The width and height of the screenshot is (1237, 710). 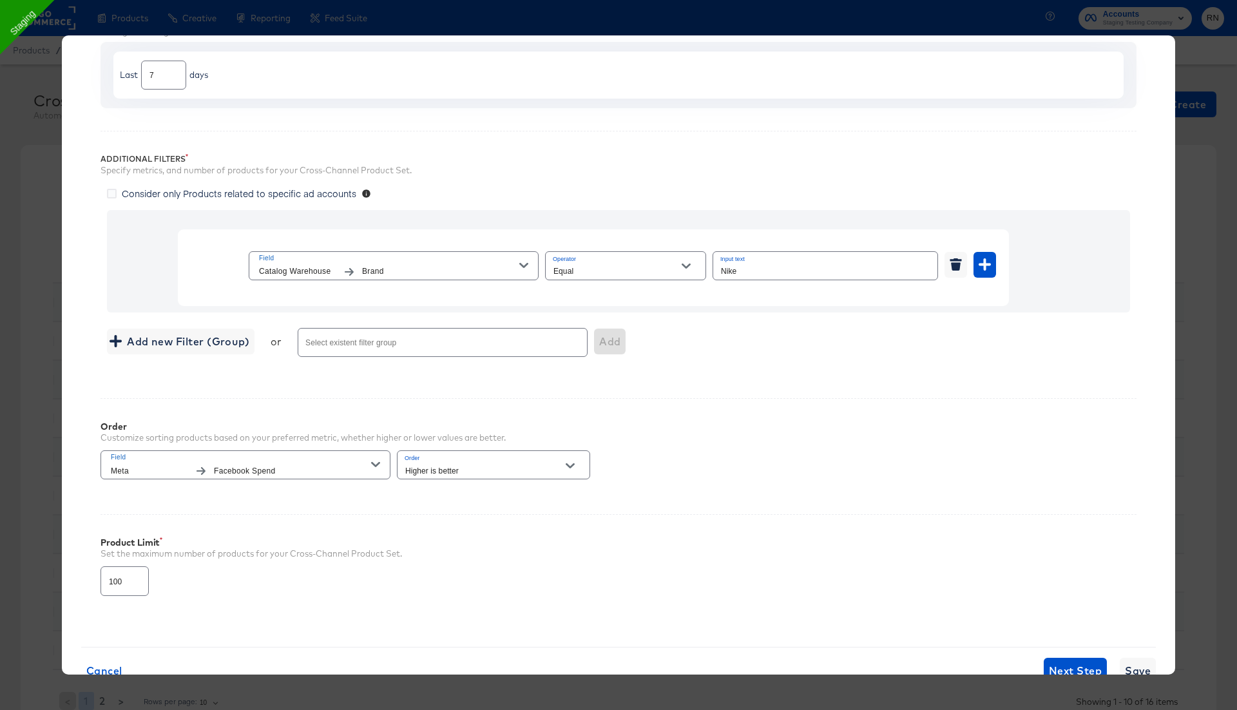 What do you see at coordinates (149, 471) in the screenshot?
I see `span: Meta` at bounding box center [149, 471].